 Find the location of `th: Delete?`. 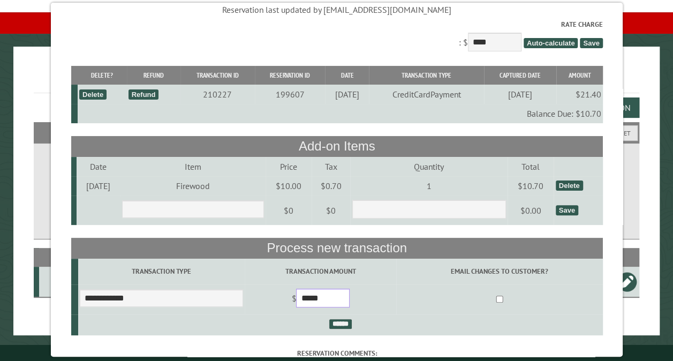

th: Delete? is located at coordinates (102, 75).